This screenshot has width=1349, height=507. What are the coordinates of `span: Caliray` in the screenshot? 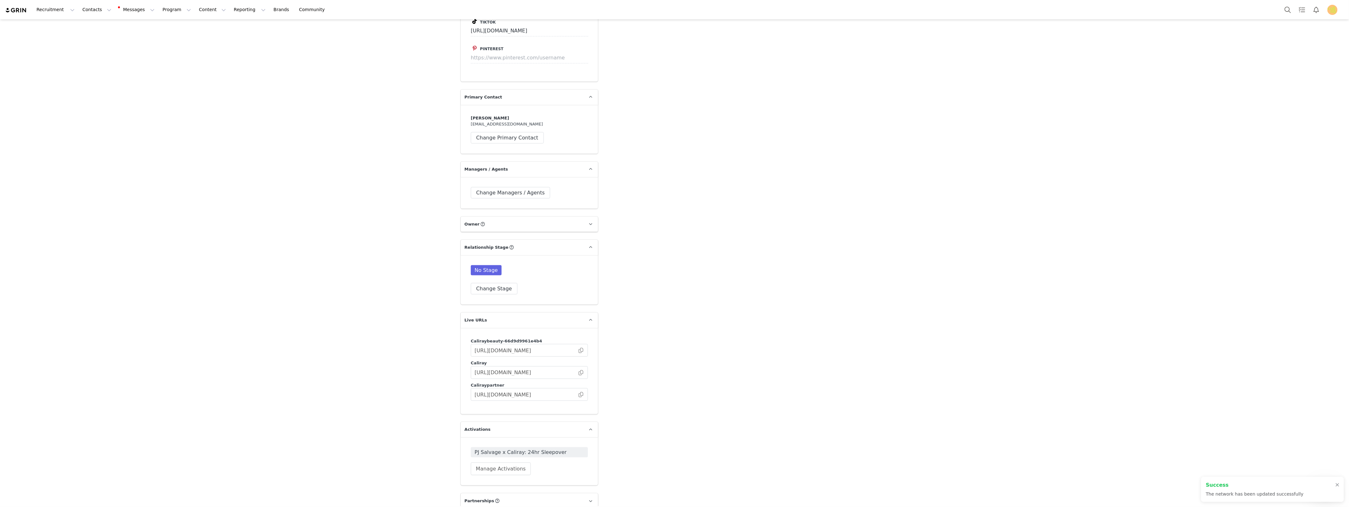 It's located at (479, 362).